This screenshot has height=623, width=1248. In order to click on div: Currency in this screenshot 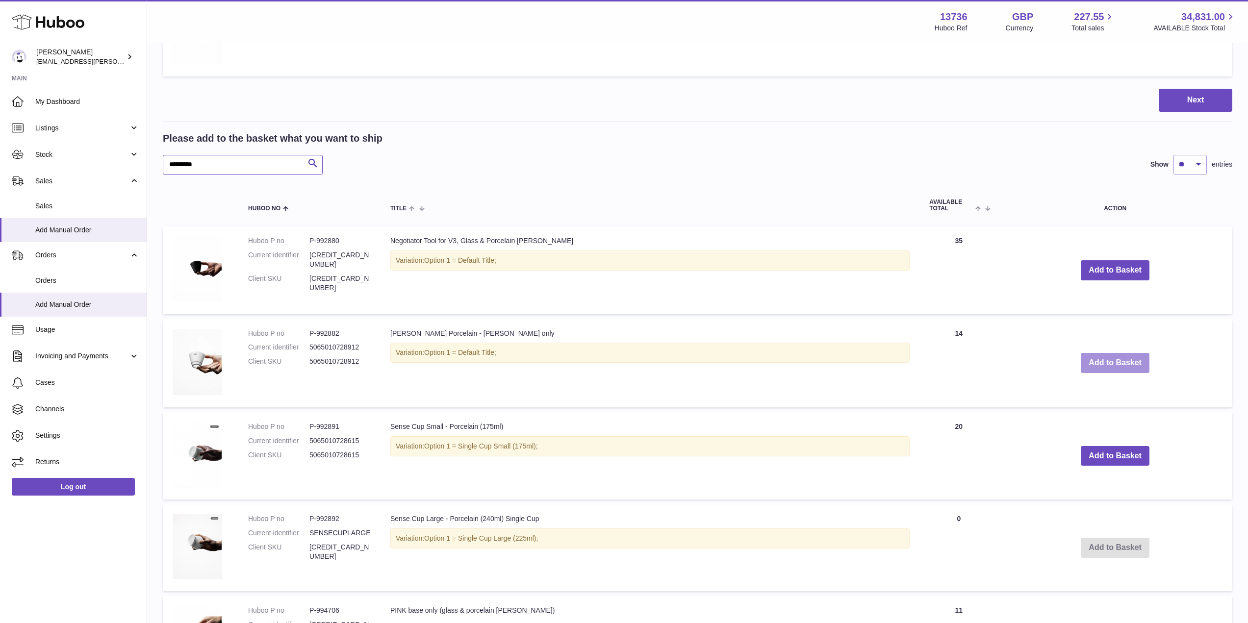, I will do `click(1020, 28)`.